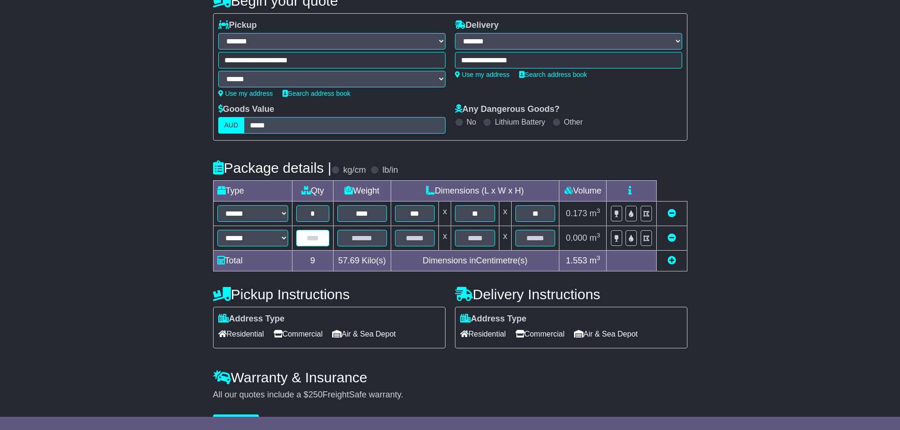  What do you see at coordinates (671, 261) in the screenshot?
I see `a: Add new item` at bounding box center [671, 261].